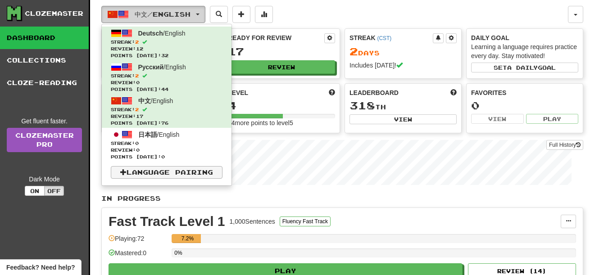  I want to click on div: 4, so click(282, 105).